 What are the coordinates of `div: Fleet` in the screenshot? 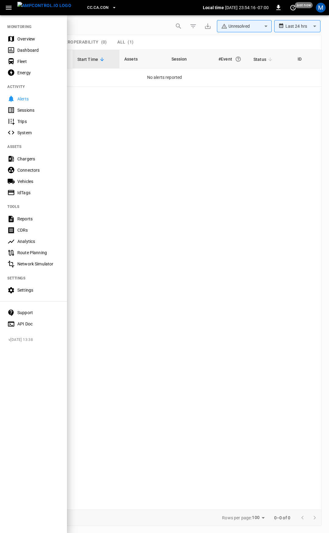 It's located at (38, 62).